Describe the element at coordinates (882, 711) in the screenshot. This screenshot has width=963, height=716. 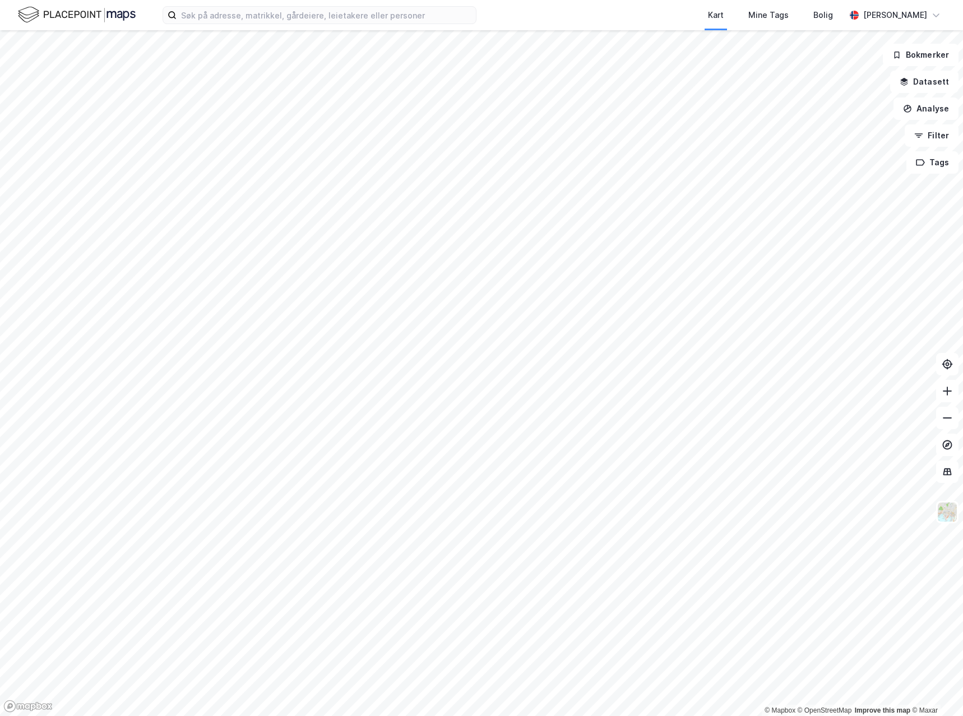
I see `a: Improve this map` at that location.